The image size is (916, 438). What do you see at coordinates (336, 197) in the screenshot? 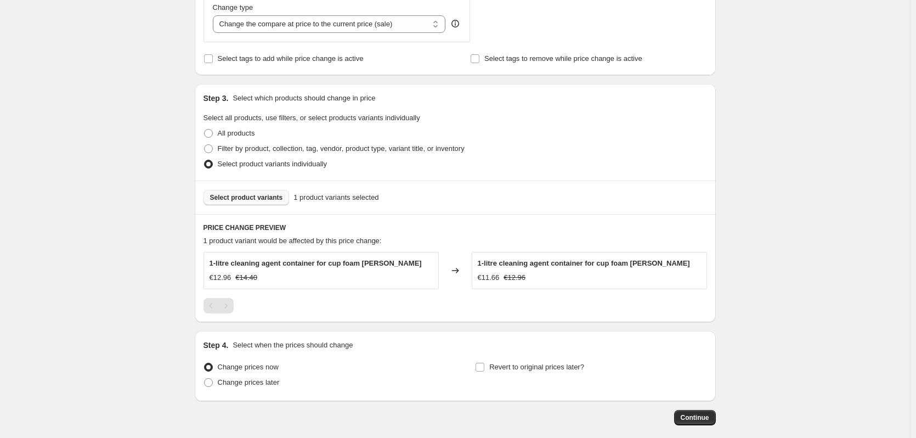
I see `span: 1 product variants selected` at bounding box center [336, 197].